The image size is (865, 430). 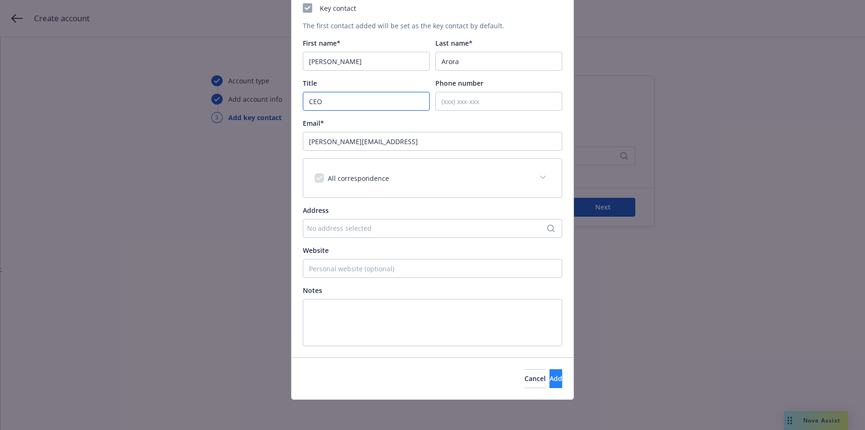 I want to click on span: Add, so click(x=555, y=379).